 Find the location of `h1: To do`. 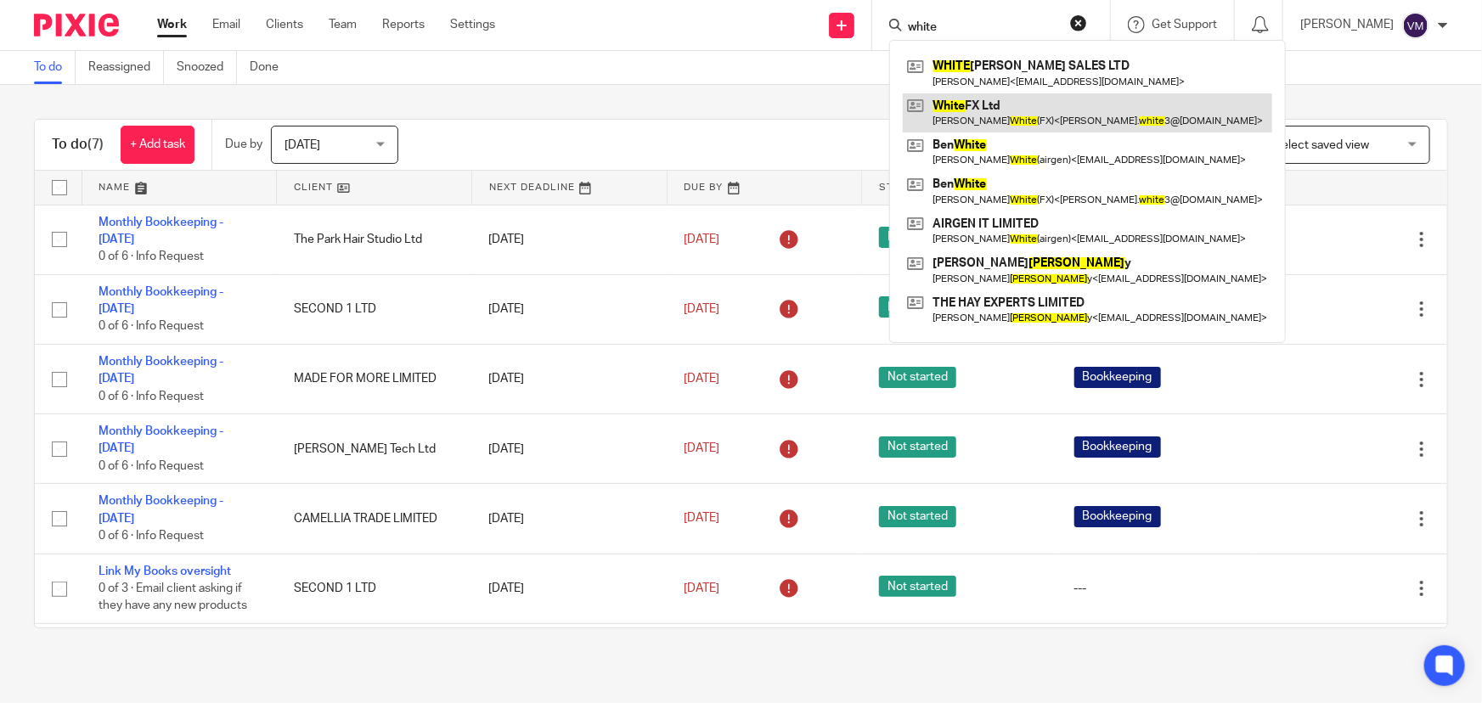

h1: To do is located at coordinates (77, 144).